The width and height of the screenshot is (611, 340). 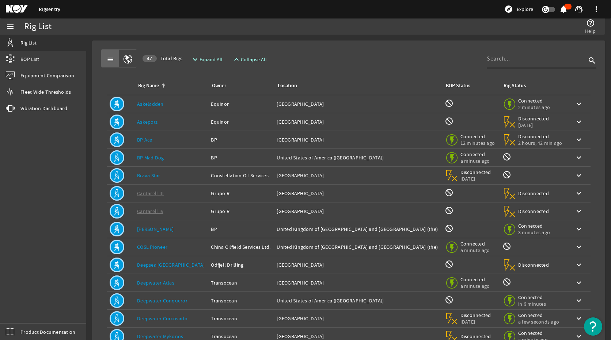 I want to click on mat-icon: expand_more, so click(x=194, y=60).